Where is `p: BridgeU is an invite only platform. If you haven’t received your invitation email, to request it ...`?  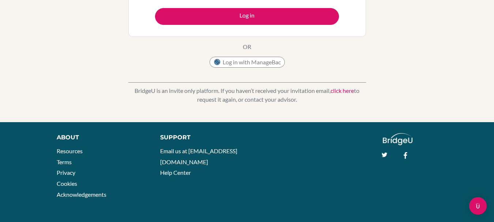
p: BridgeU is an invite only platform. If you haven’t received your invitation email, to request it ... is located at coordinates (247, 95).